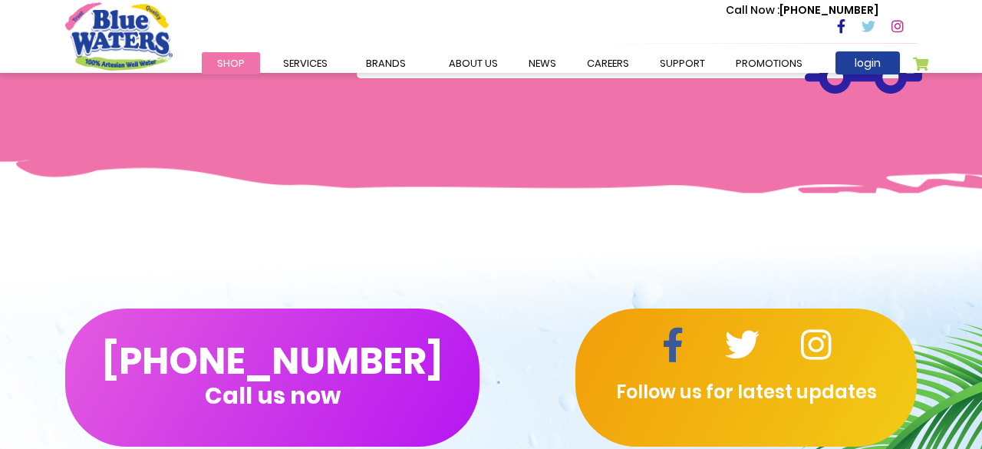 Image resolution: width=982 pixels, height=449 pixels. Describe the element at coordinates (231, 63) in the screenshot. I see `span: Shop` at that location.